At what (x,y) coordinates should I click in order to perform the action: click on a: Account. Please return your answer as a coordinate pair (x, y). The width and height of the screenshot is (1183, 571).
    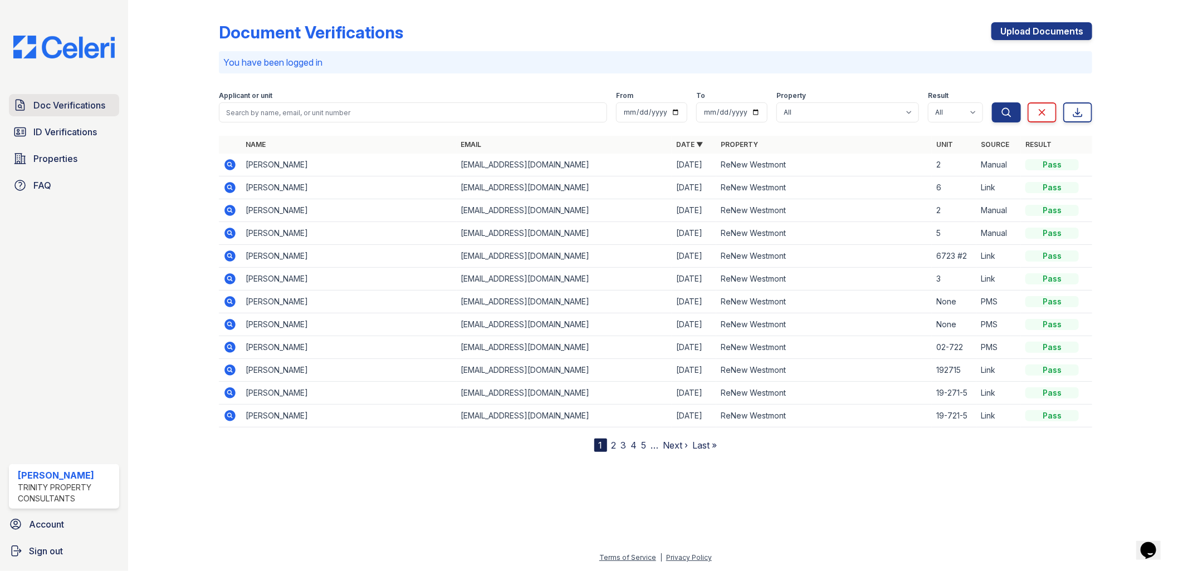
    Looking at the image, I should click on (64, 525).